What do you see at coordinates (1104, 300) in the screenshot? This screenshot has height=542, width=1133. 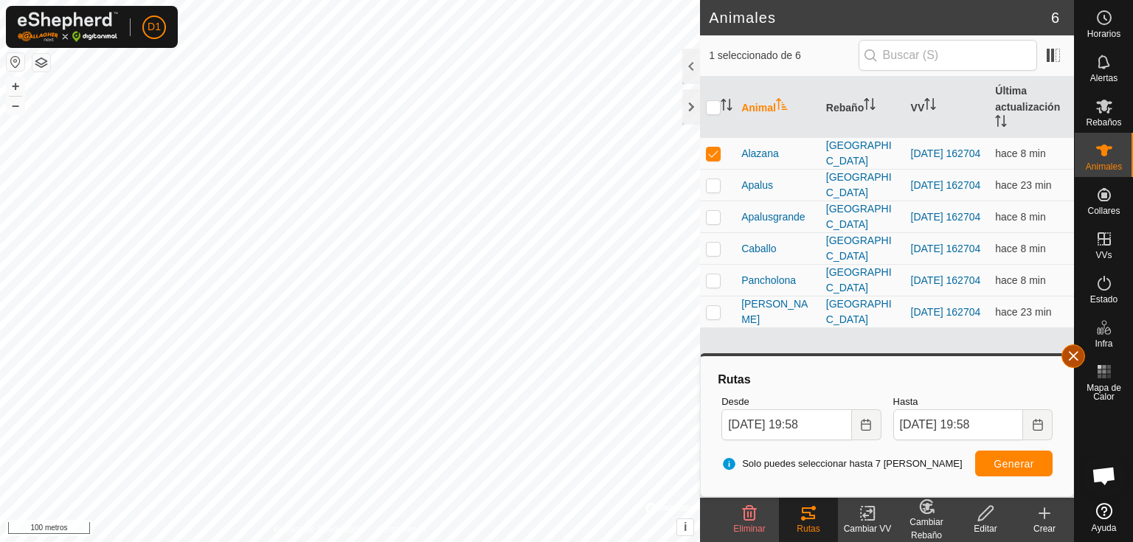 I see `font: Estado` at bounding box center [1104, 300].